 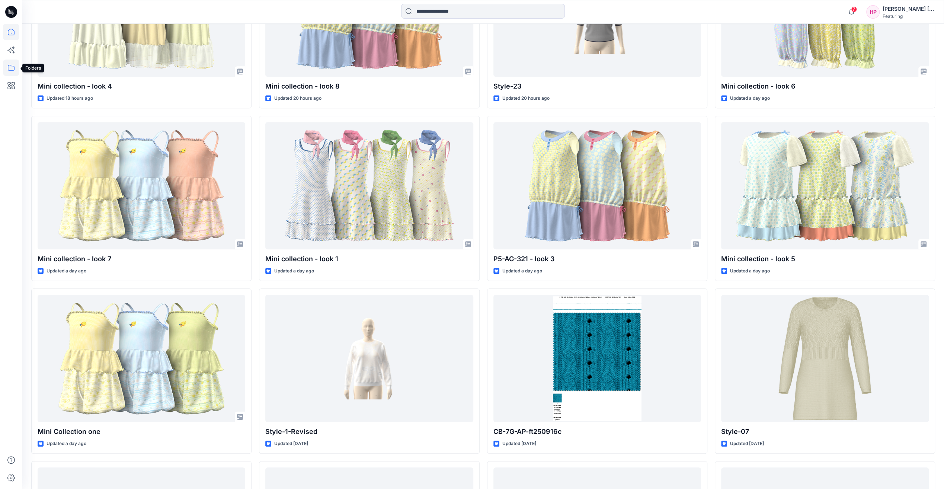 What do you see at coordinates (141, 86) in the screenshot?
I see `p: Mini collection - look 4` at bounding box center [141, 86].